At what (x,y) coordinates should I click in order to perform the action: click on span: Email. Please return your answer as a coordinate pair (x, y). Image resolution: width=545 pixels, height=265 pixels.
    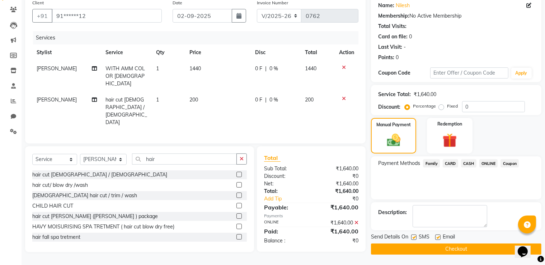
    Looking at the image, I should click on (449, 238).